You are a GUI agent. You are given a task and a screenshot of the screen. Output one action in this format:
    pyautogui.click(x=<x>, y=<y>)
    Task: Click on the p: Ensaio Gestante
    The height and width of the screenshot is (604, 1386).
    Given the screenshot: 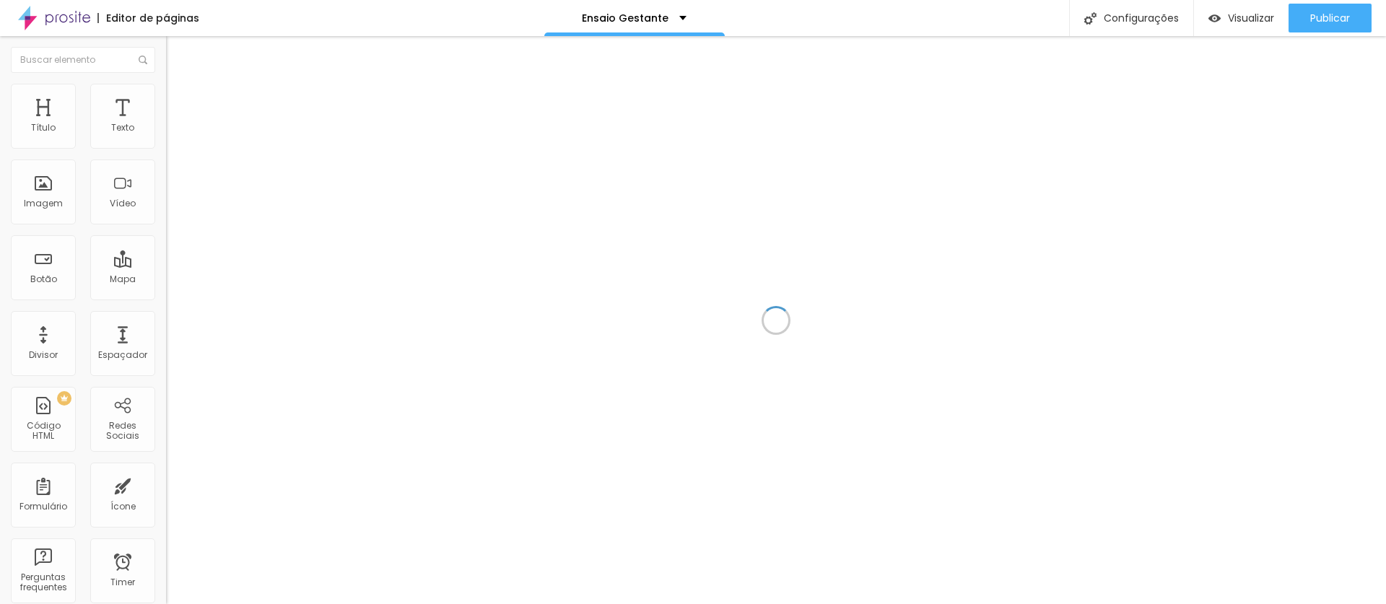 What is the action you would take?
    pyautogui.click(x=625, y=18)
    